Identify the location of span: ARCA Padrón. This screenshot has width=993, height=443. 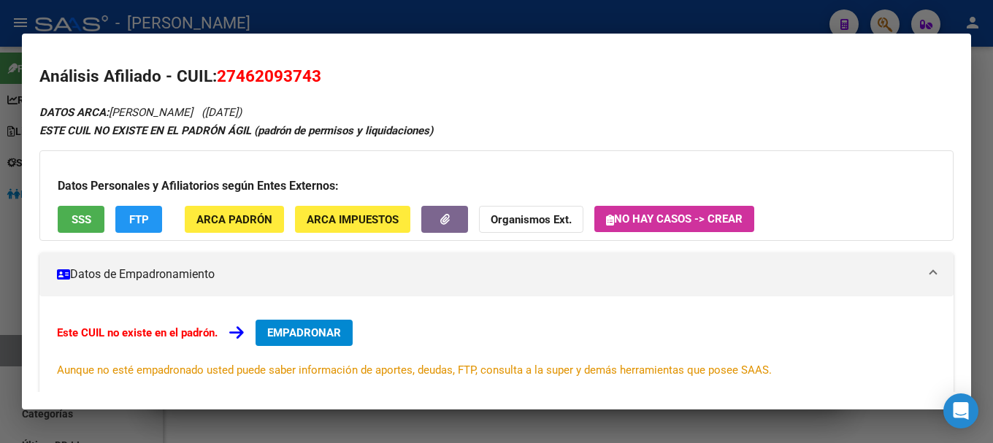
(234, 220).